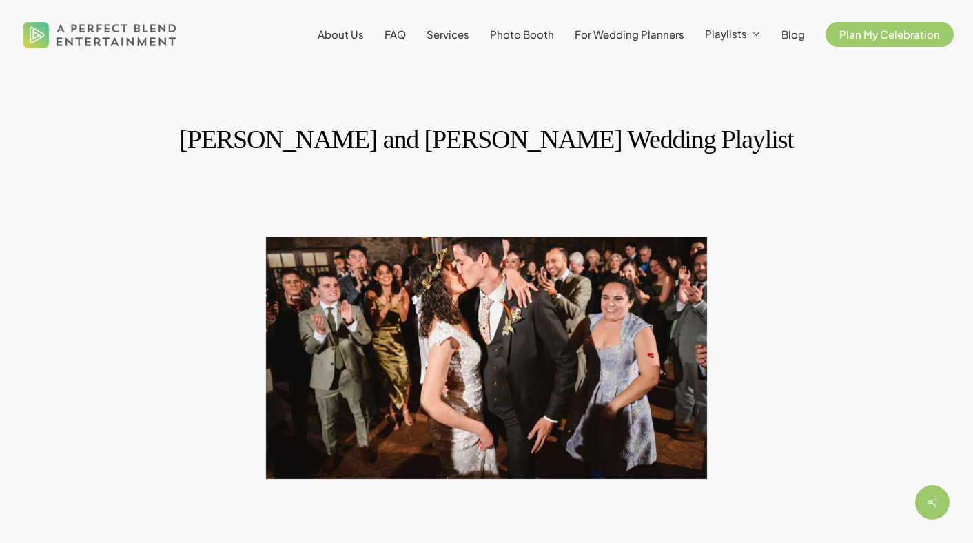 The width and height of the screenshot is (973, 543). Describe the element at coordinates (448, 34) in the screenshot. I see `span: Services` at that location.